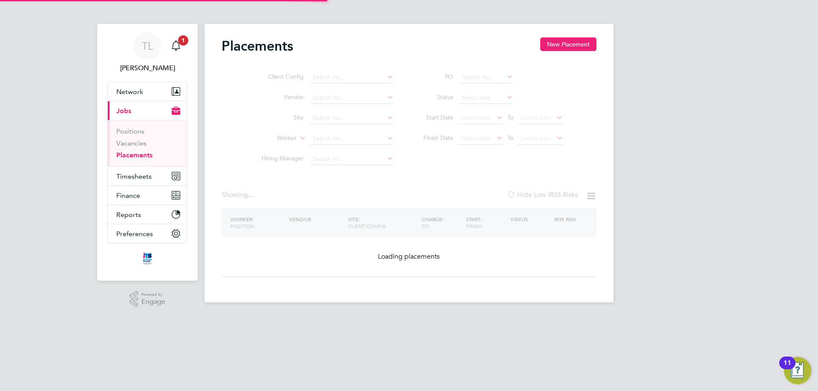 The width and height of the screenshot is (818, 391). I want to click on a: Placements, so click(134, 155).